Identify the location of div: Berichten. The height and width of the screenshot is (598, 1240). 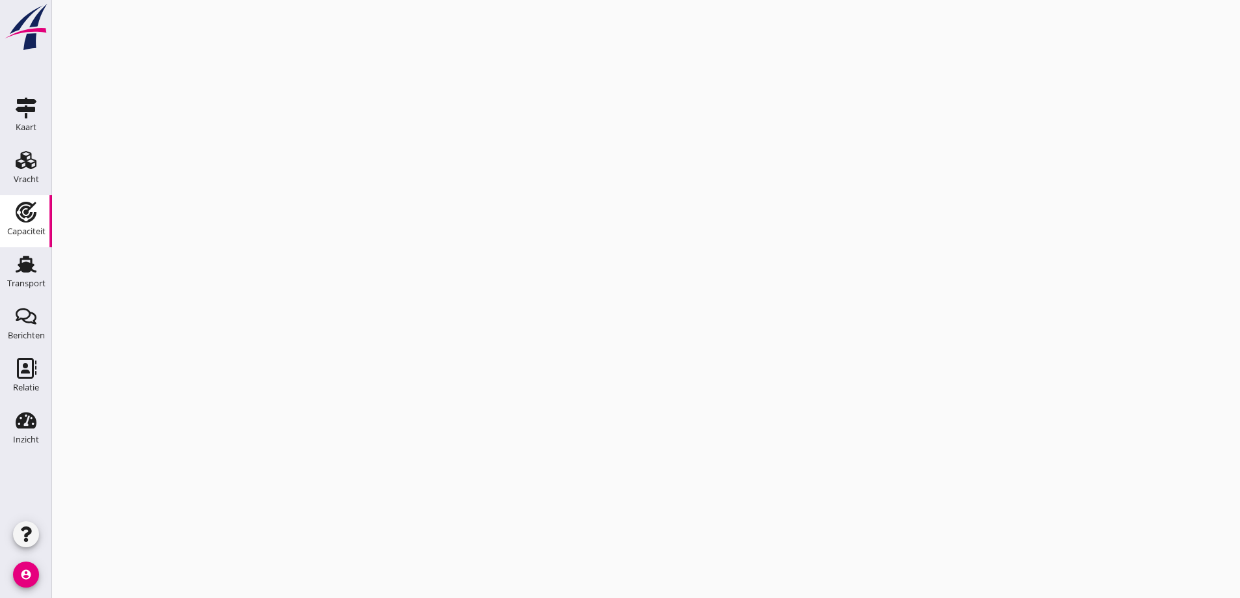
(26, 335).